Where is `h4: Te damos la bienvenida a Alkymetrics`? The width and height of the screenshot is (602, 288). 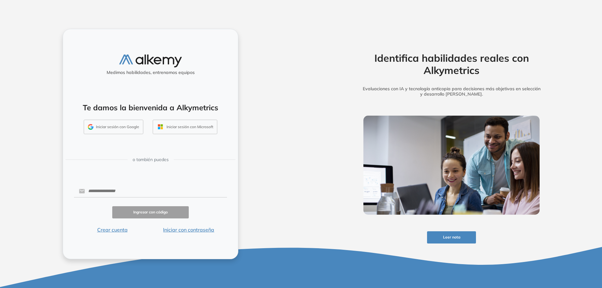
h4: Te damos la bienvenida a Alkymetrics is located at coordinates (150, 108).